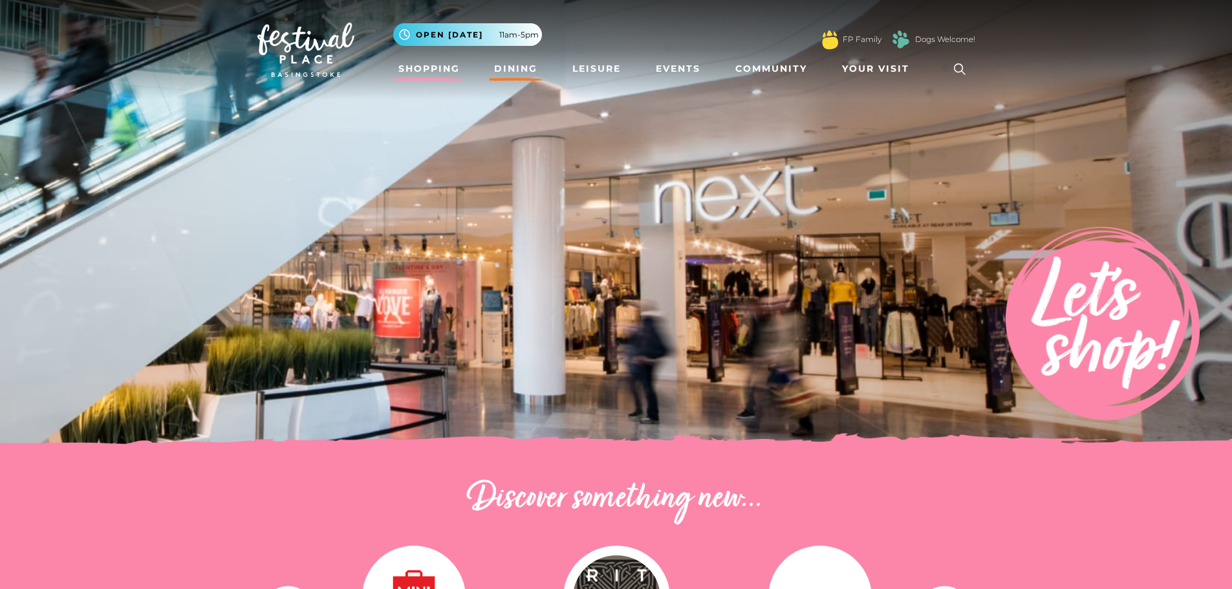 The height and width of the screenshot is (589, 1232). Describe the element at coordinates (519, 35) in the screenshot. I see `span: 11am-5pm` at that location.